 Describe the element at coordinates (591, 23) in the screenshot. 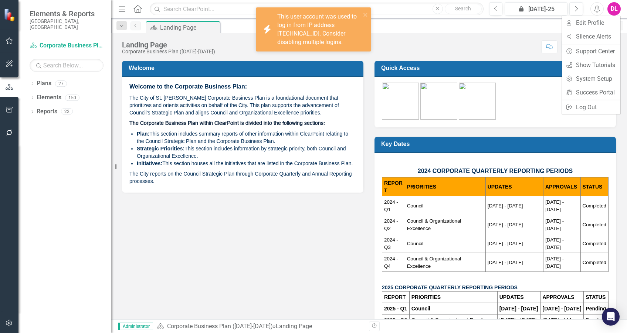

I see `a: Edit Profile` at that location.